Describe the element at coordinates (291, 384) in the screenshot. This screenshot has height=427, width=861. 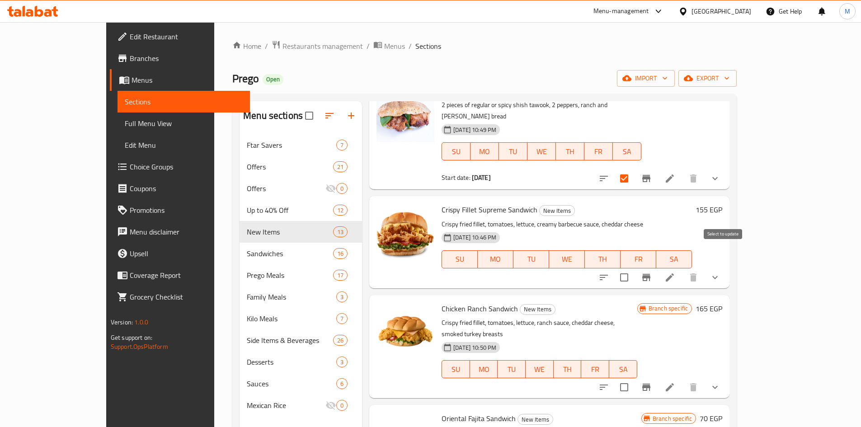
I see `div: Sauces` at that location.